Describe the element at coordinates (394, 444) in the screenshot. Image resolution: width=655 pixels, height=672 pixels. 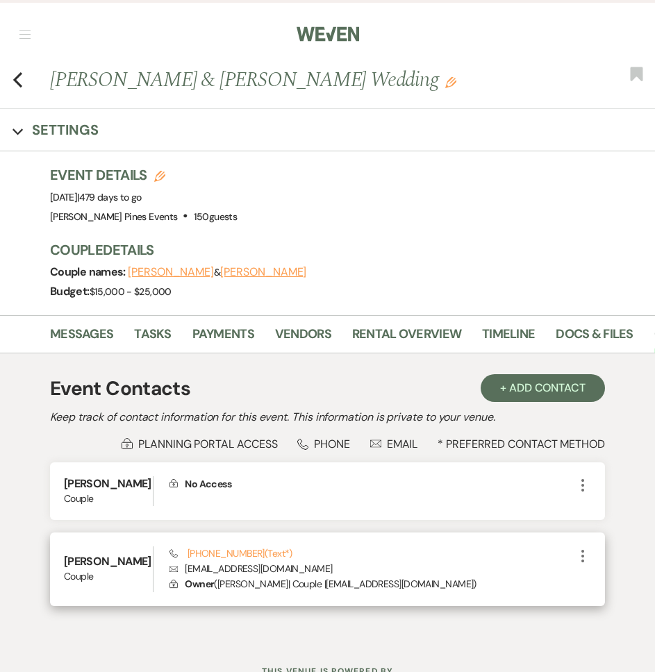
I see `div: Email` at that location.